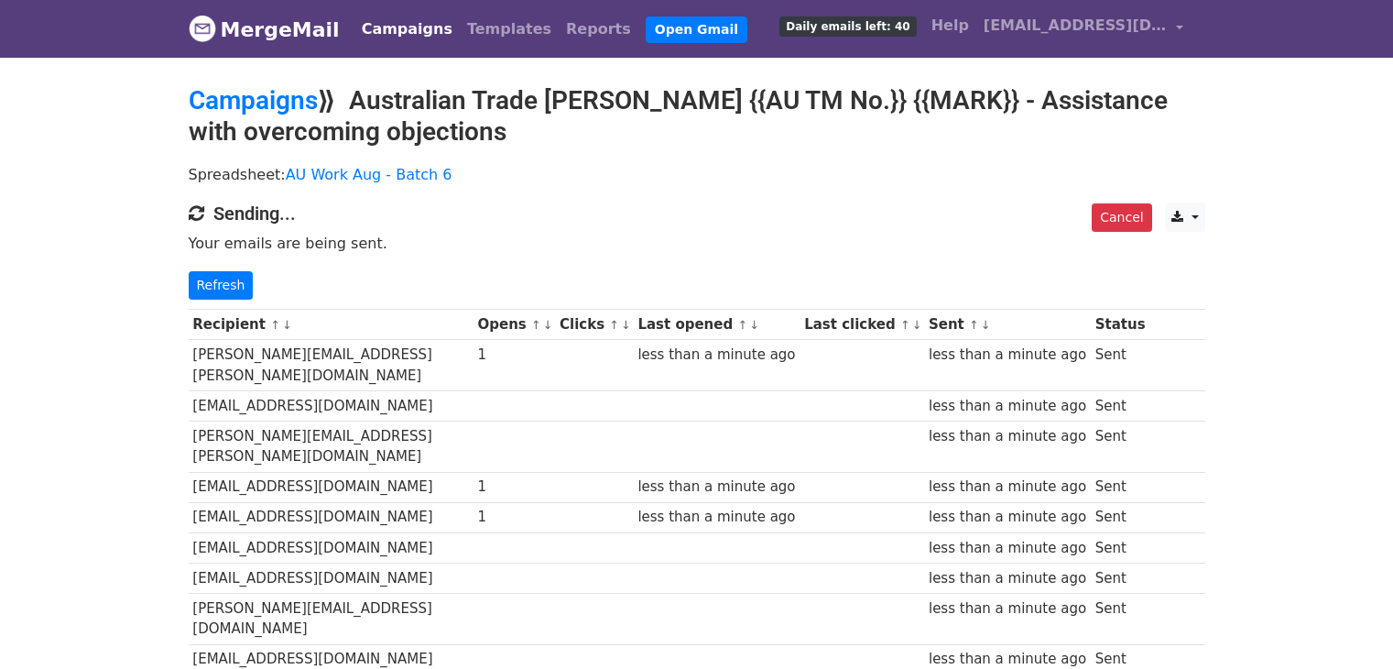  I want to click on span: Daily emails left: 40, so click(847, 27).